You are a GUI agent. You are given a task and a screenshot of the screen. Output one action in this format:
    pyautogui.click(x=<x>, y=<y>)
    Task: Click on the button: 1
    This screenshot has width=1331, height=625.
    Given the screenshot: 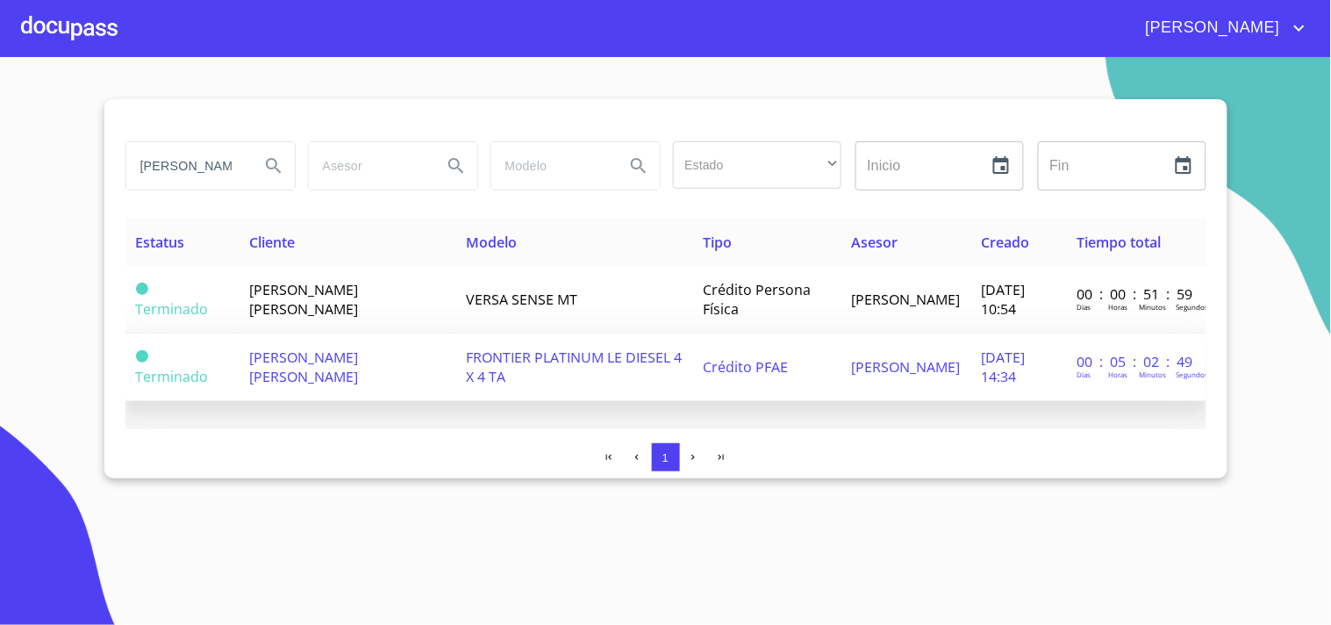 What is the action you would take?
    pyautogui.click(x=666, y=457)
    